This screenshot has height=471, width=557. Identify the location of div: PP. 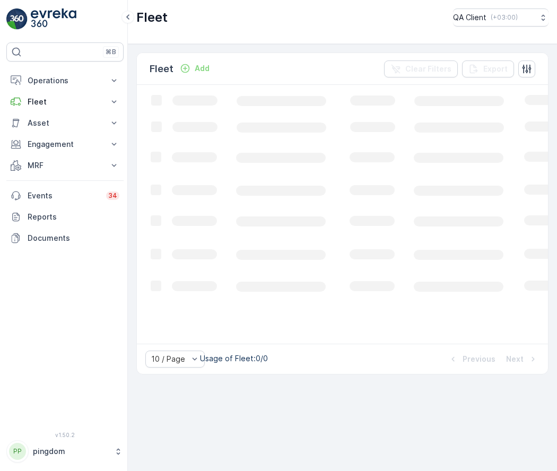
(17, 451).